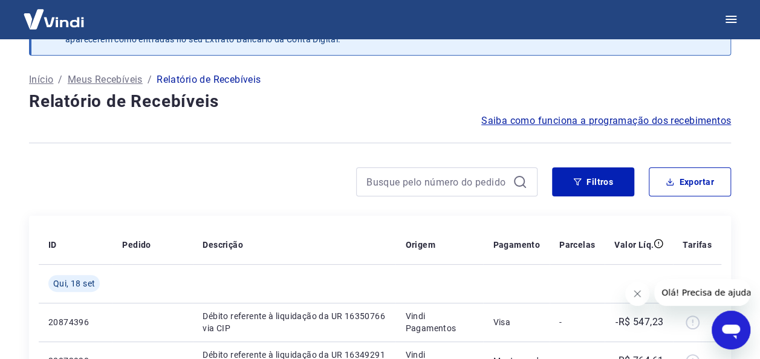  Describe the element at coordinates (690, 182) in the screenshot. I see `button: Exportar` at that location.